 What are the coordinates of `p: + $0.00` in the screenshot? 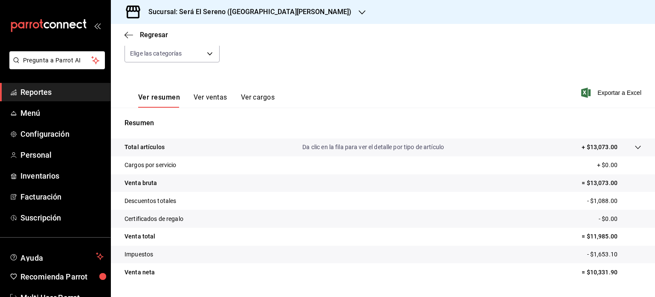 It's located at (620, 165).